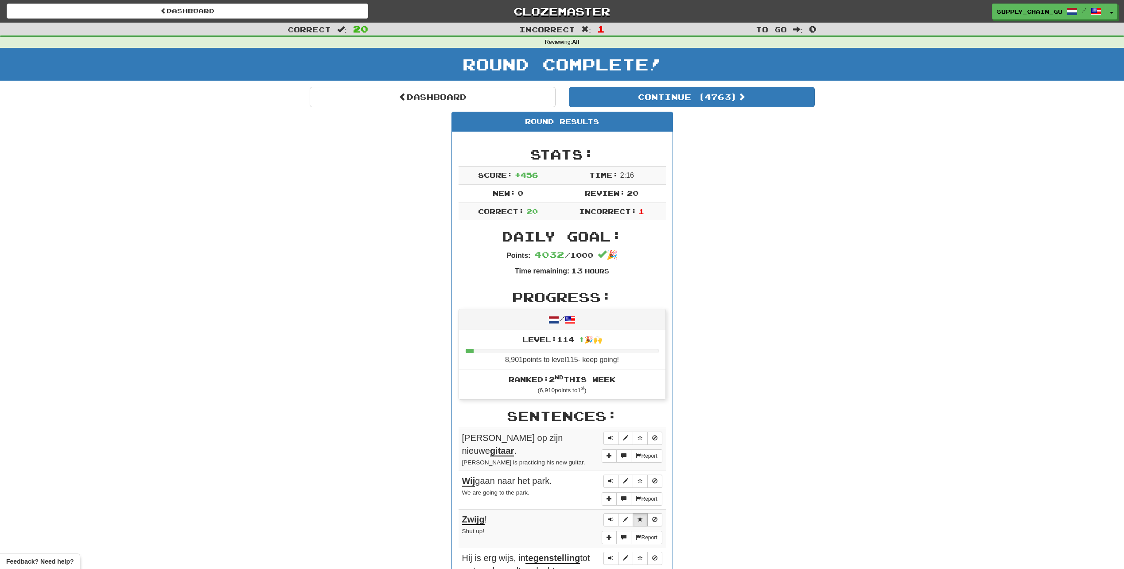 This screenshot has width=1124, height=569. Describe the element at coordinates (562, 339) in the screenshot. I see `span: Level: 114` at that location.